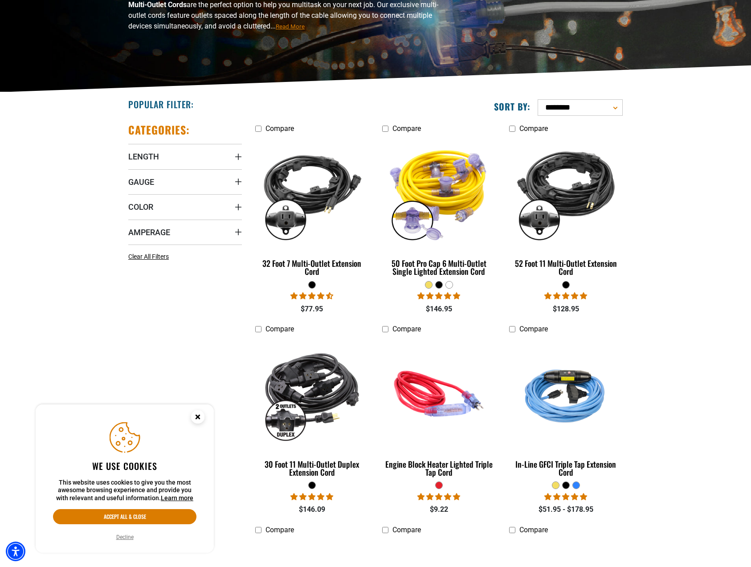 Image resolution: width=751 pixels, height=567 pixels. What do you see at coordinates (439, 468) in the screenshot?
I see `div: Engine Block Heater Lighted Triple Tap Cord` at bounding box center [439, 468].